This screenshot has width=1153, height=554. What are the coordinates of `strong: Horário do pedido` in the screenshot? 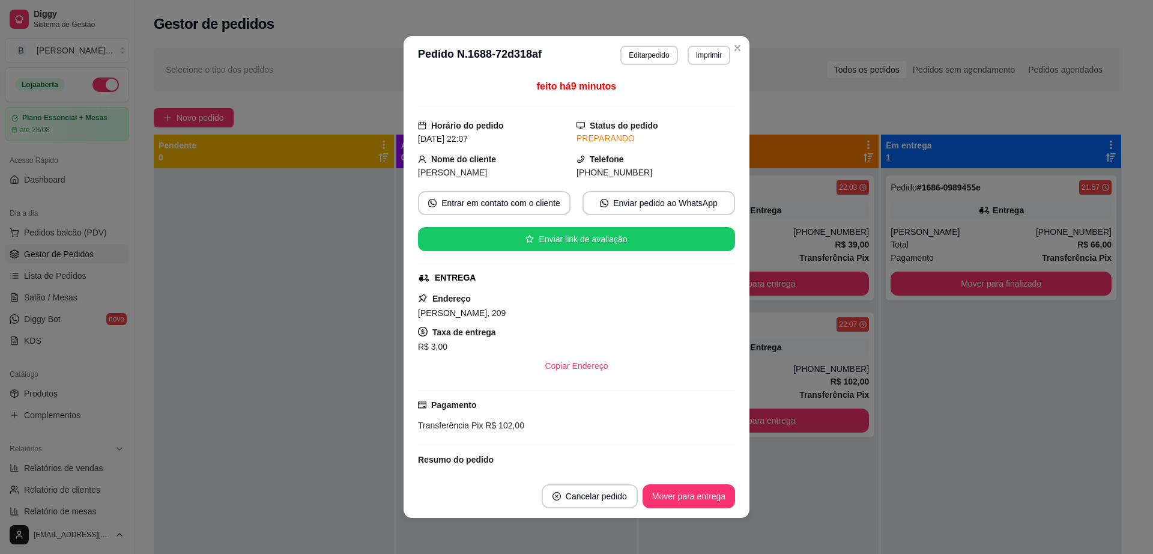 It's located at (467, 125).